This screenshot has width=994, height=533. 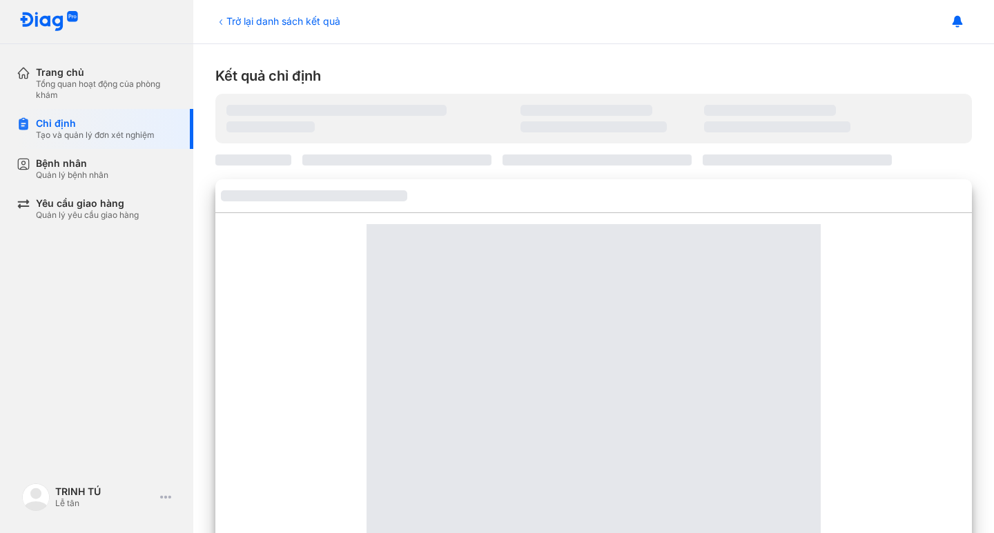 I want to click on div: Yêu cầu giao hàng, so click(x=87, y=204).